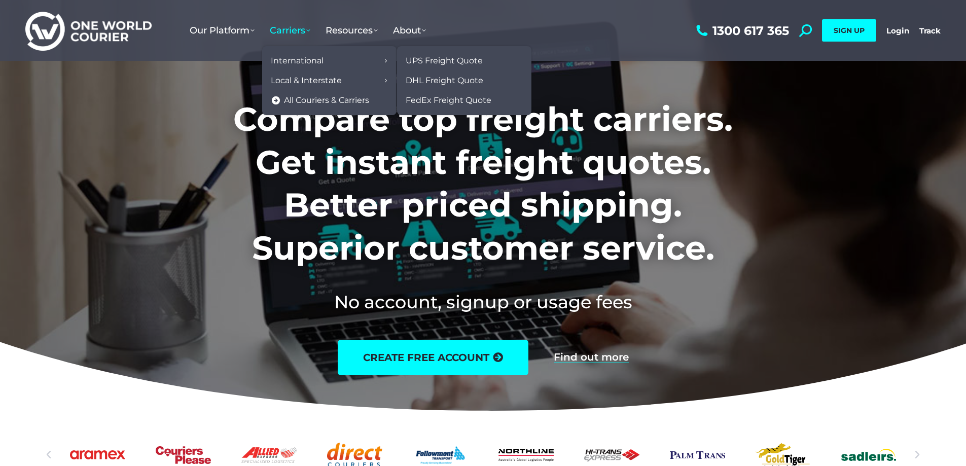 The image size is (966, 466). I want to click on a: All Couriers & Carriers, so click(329, 100).